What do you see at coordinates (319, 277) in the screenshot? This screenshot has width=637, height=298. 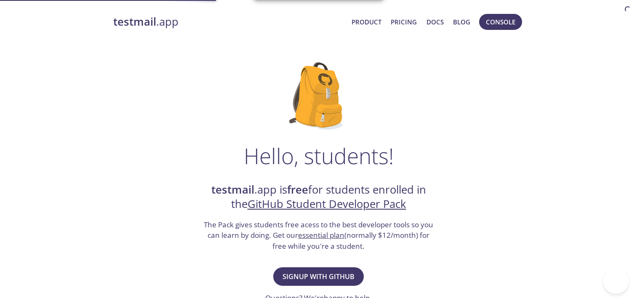 I see `span: Signup with GitHub` at bounding box center [319, 277].